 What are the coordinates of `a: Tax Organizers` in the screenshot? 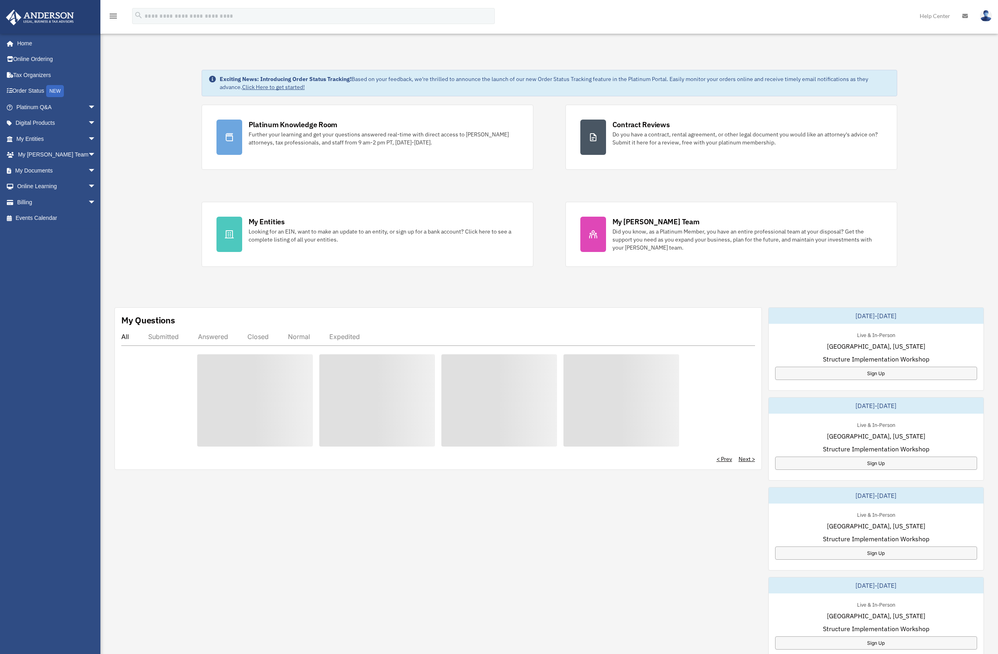 It's located at (57, 75).